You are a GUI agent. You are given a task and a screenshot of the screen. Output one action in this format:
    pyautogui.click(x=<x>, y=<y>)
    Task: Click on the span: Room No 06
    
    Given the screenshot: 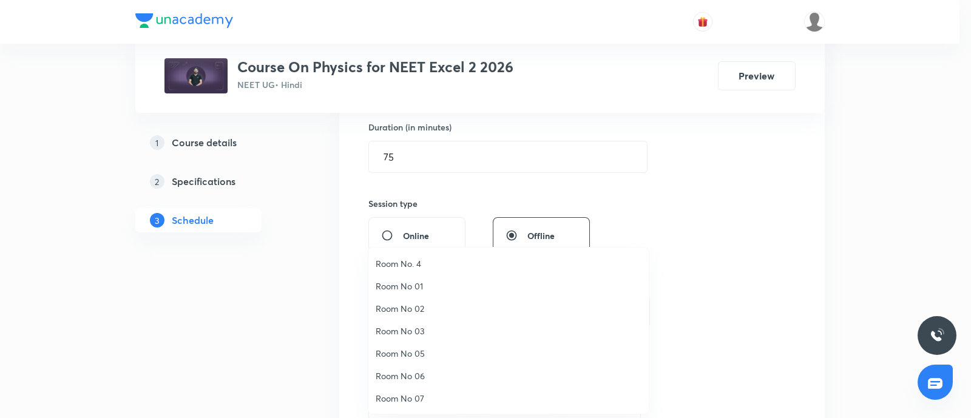 What is the action you would take?
    pyautogui.click(x=509, y=376)
    